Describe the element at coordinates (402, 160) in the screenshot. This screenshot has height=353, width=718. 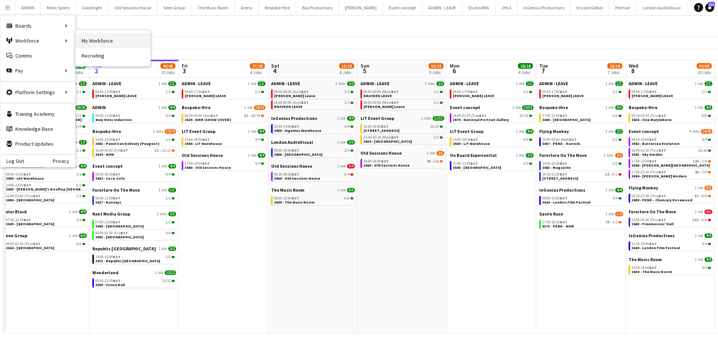
I see `div: Old Sessions House1 Job3/618:00-20:00BST2A•3/63660 - Old Sessions House` at that location.